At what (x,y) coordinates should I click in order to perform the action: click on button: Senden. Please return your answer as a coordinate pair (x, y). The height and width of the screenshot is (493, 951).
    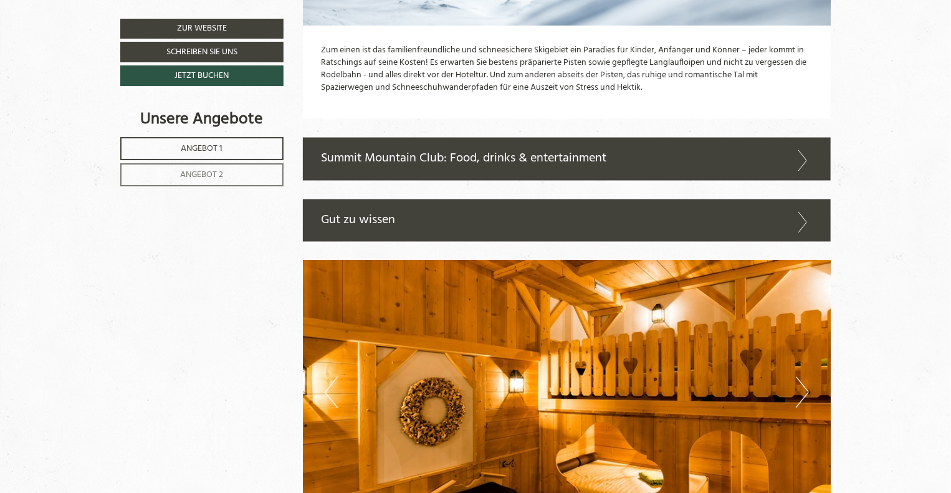
    Looking at the image, I should click on (458, 340).